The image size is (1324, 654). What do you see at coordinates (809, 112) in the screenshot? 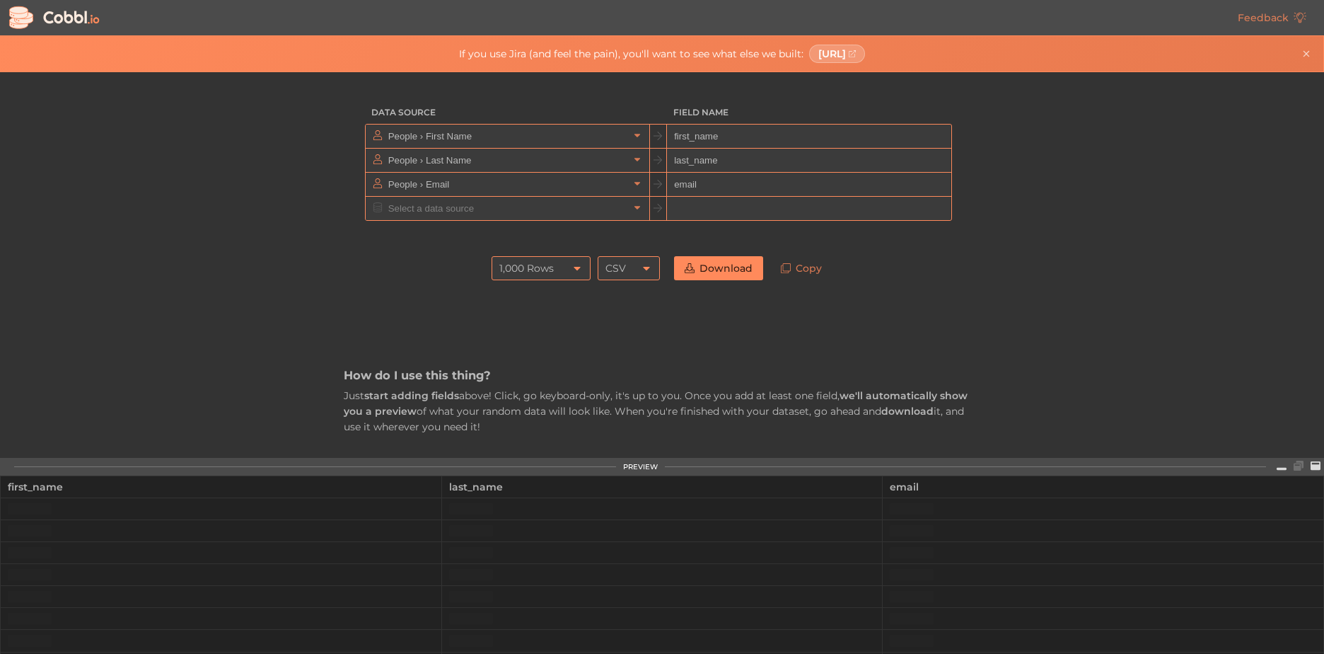
I see `h3: Field Name` at bounding box center [809, 112].